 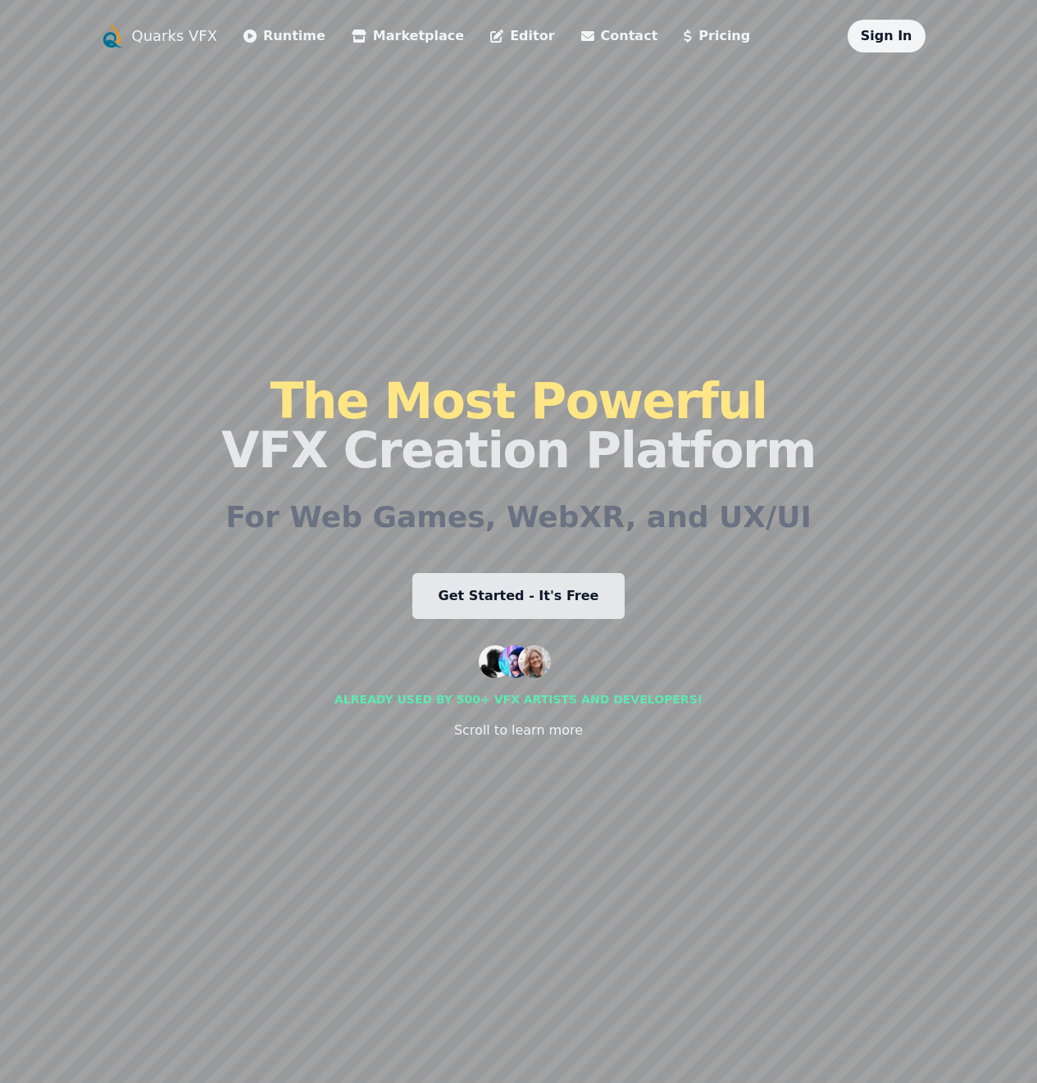 I want to click on a: Editor, so click(x=522, y=36).